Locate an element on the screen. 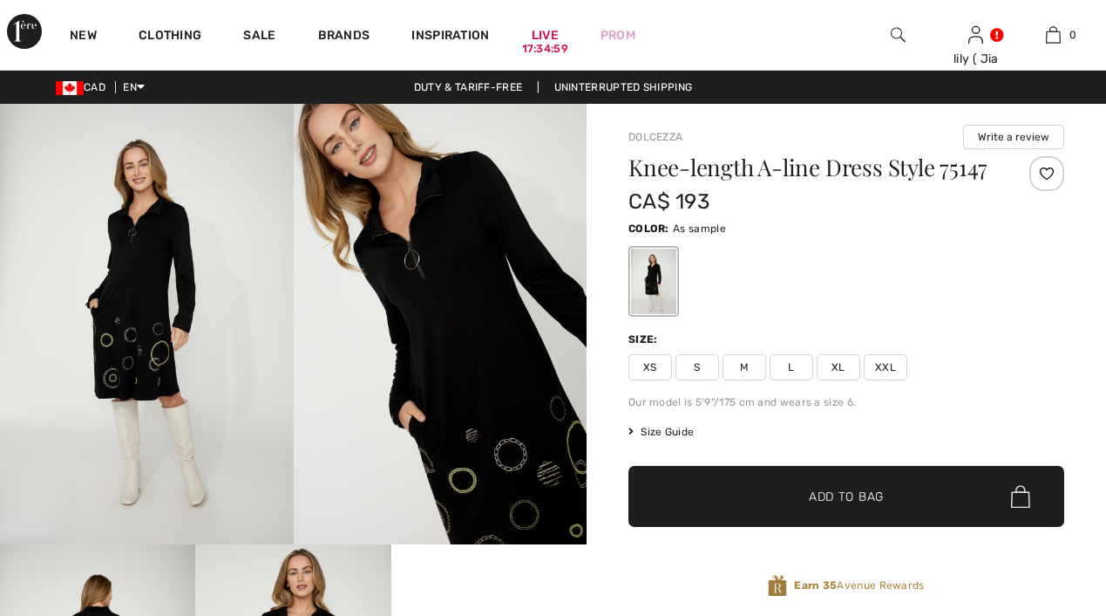 Image resolution: width=1106 pixels, height=616 pixels. span: CAD is located at coordinates (84, 87).